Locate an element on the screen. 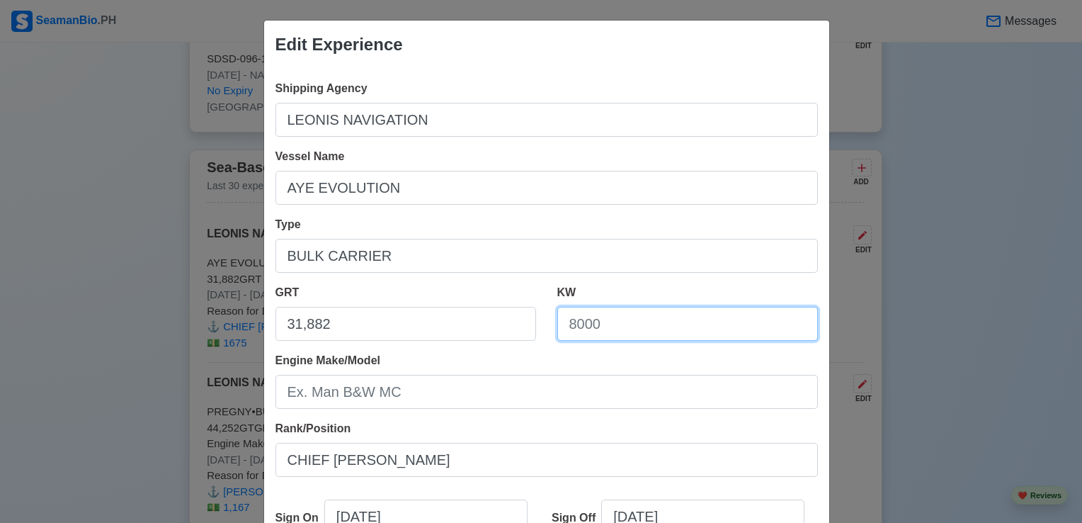 Image resolution: width=1082 pixels, height=523 pixels. input: Ex. Man B&W MC is located at coordinates (547, 392).